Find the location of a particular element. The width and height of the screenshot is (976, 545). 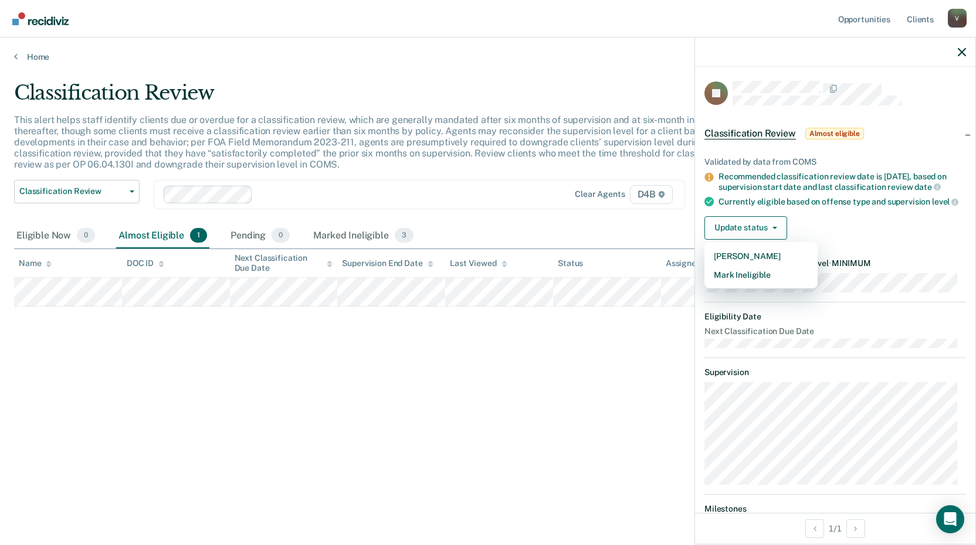

dt: Eligibility Date is located at coordinates (835, 317).